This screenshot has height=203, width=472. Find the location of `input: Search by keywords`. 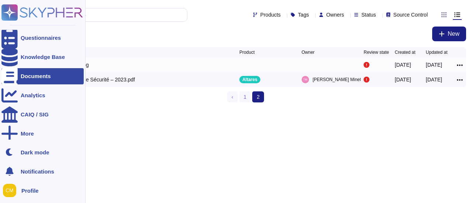

input: Search by keywords is located at coordinates (108, 15).